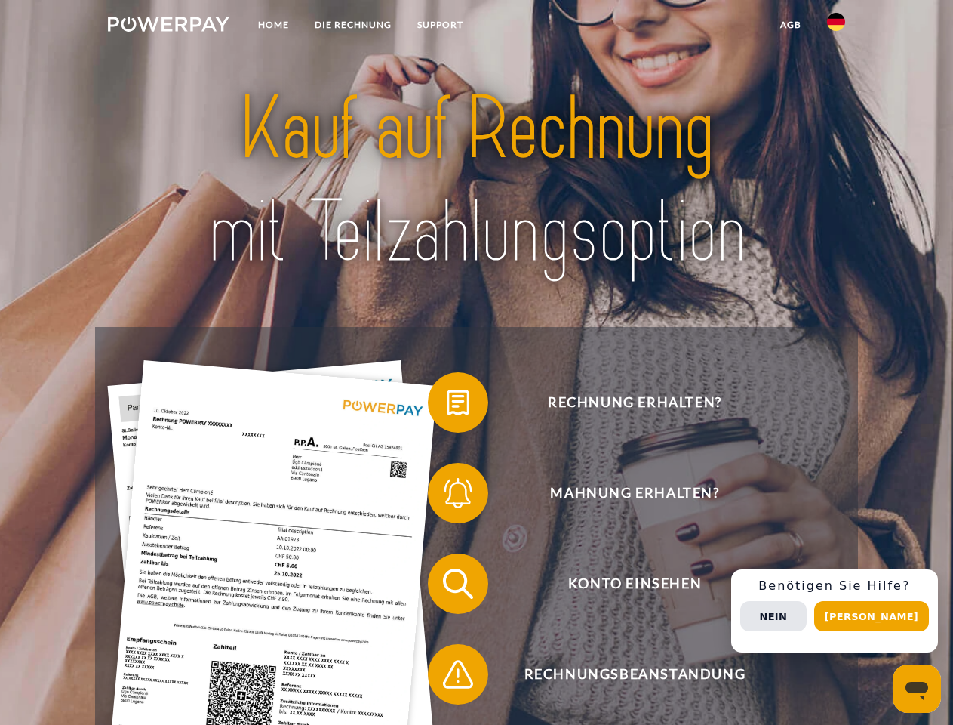 The image size is (953, 725). What do you see at coordinates (635, 674) in the screenshot?
I see `span: Rechnungsbeanstandung` at bounding box center [635, 674].